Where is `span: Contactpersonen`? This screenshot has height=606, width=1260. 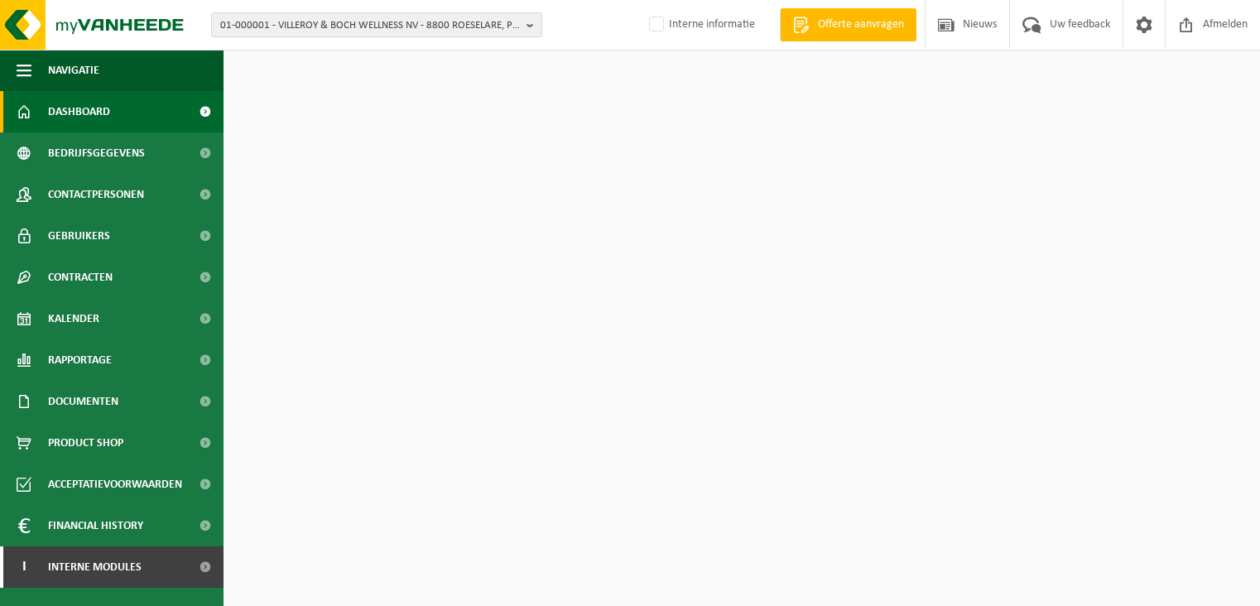
span: Contactpersonen is located at coordinates (96, 195).